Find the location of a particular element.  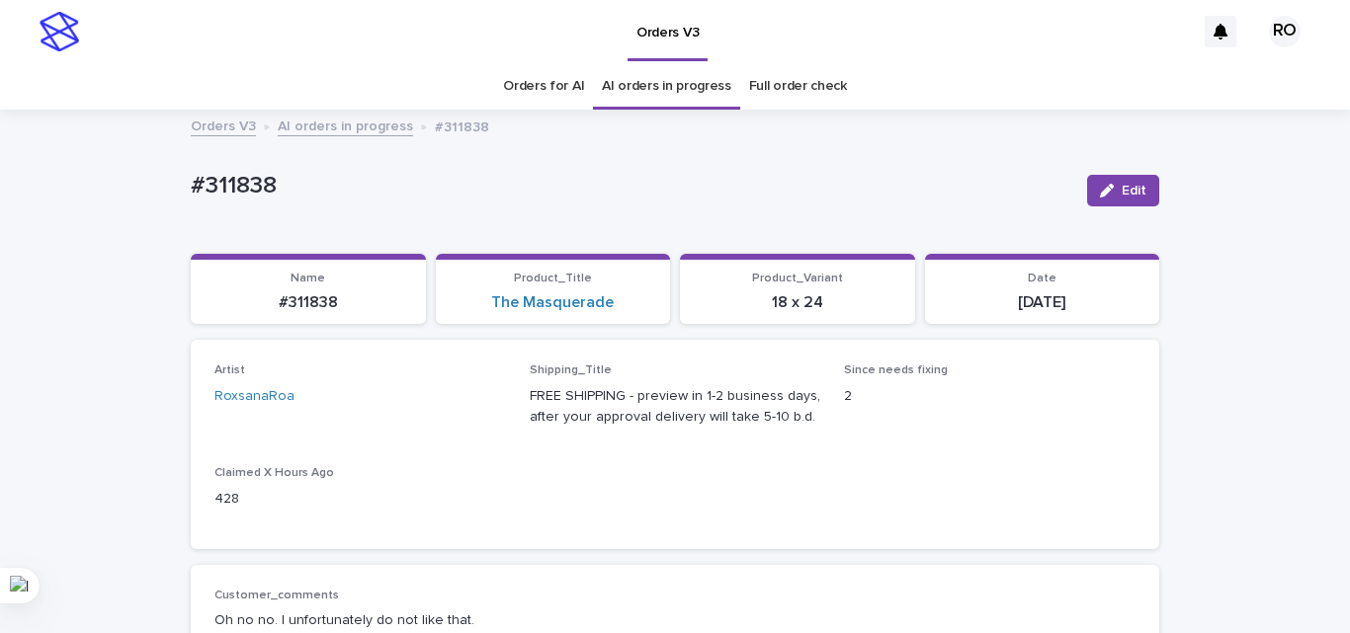

span: Customer_comments is located at coordinates (277, 596).